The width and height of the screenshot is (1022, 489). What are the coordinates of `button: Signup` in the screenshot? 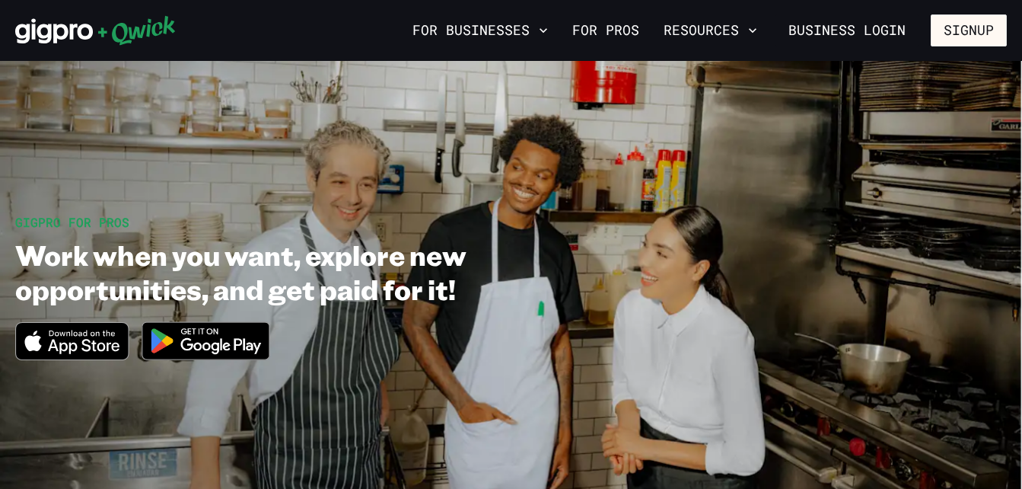 It's located at (969, 30).